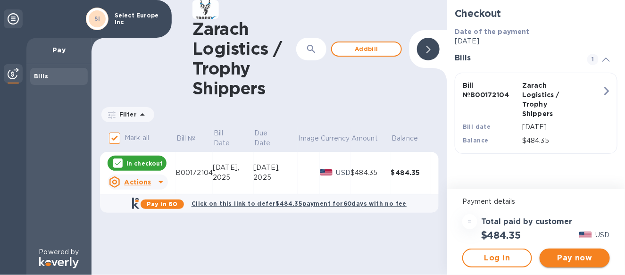  I want to click on span: Log in, so click(497, 258).